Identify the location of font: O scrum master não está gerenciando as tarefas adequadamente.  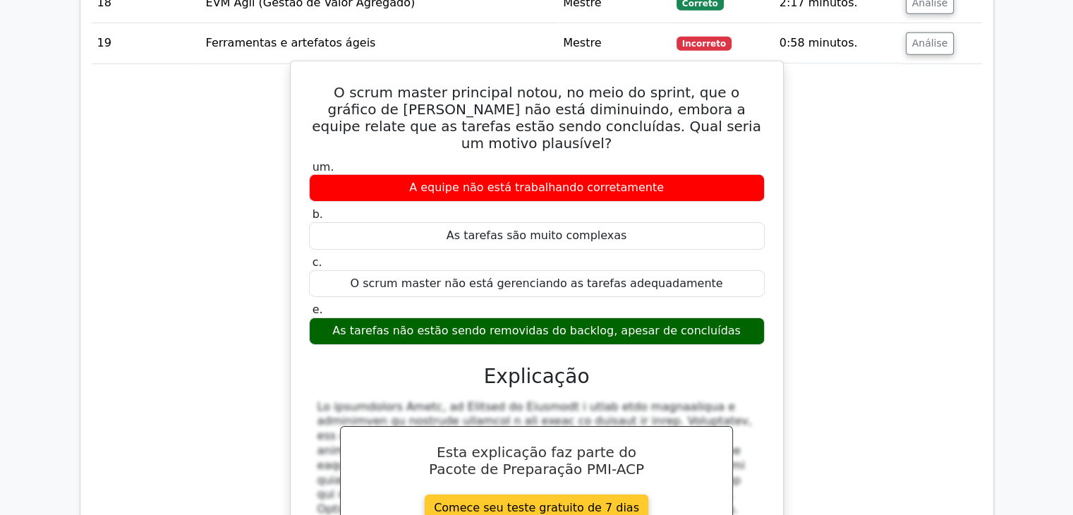
(536, 283).